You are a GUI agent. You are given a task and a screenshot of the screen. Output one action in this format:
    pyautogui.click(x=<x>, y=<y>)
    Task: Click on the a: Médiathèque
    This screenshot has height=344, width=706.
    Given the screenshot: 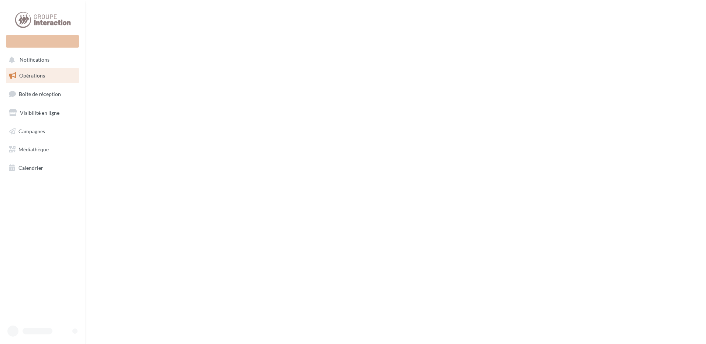 What is the action you would take?
    pyautogui.click(x=42, y=150)
    